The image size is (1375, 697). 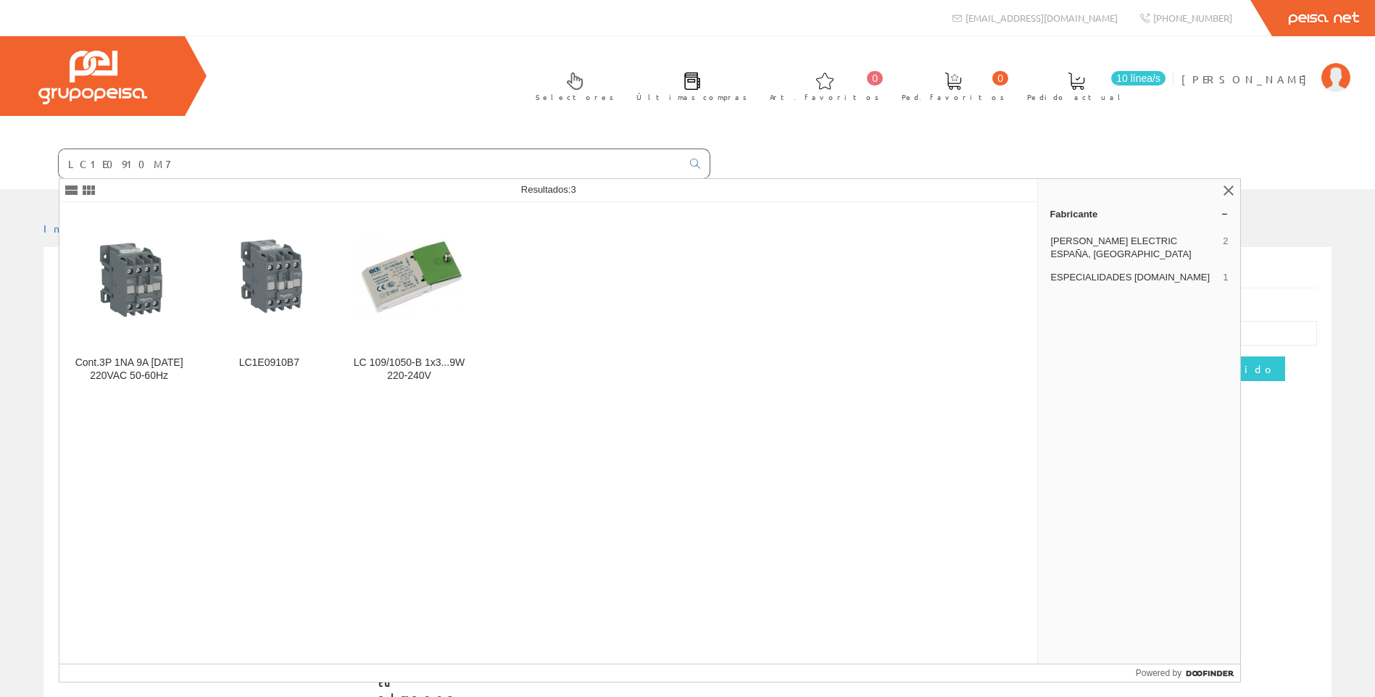 I want to click on a: Últimas compras, so click(x=688, y=85).